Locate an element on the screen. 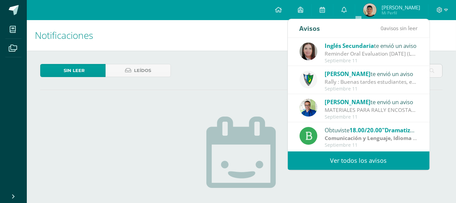 The image size is (456, 203). a: Leídos is located at coordinates (138, 70).